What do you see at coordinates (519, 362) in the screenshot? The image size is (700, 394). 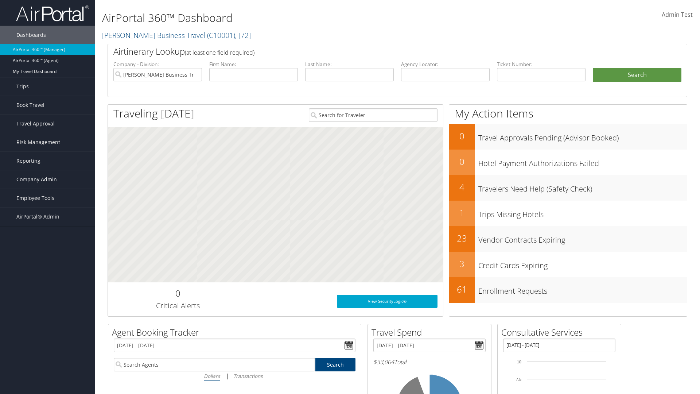 I see `tspan: 10` at bounding box center [519, 362].